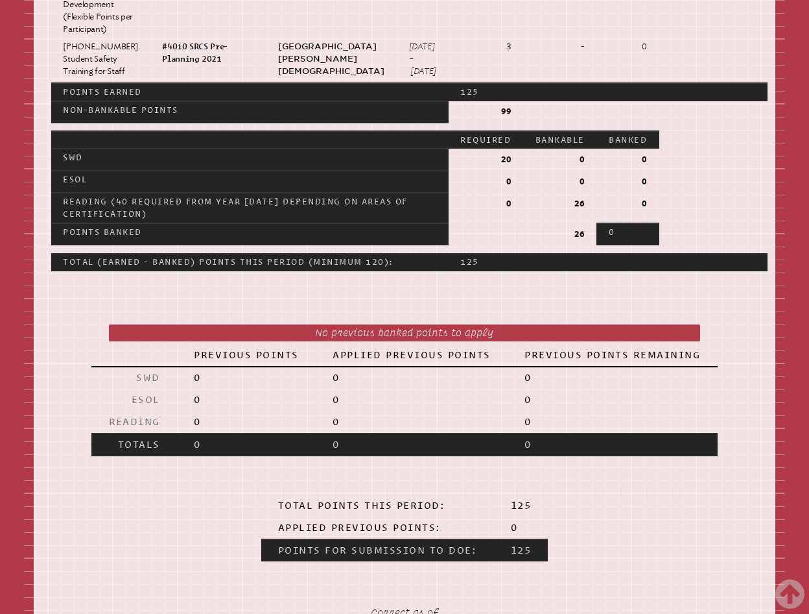 The width and height of the screenshot is (809, 614). What do you see at coordinates (486, 140) in the screenshot?
I see `p: Required` at bounding box center [486, 140].